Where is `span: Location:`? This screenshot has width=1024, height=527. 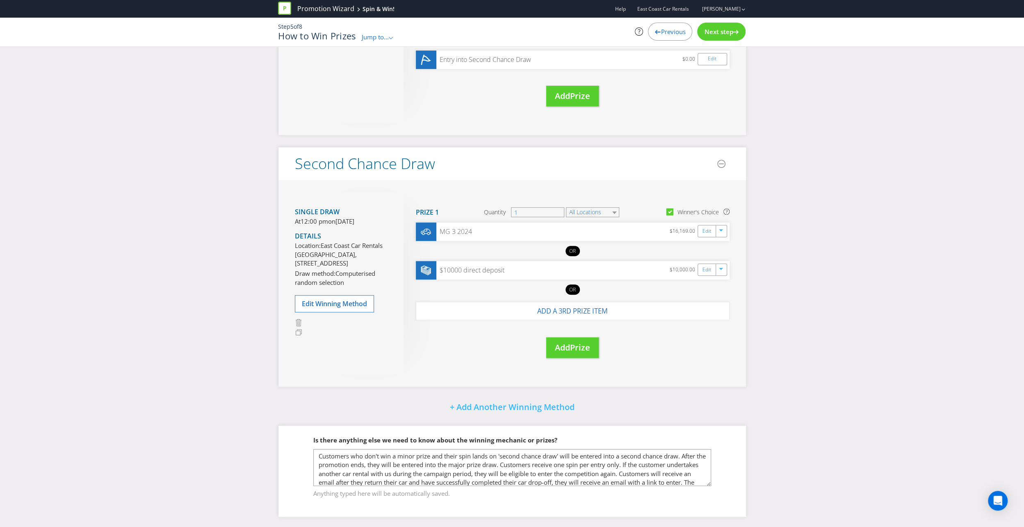 span: Location: is located at coordinates (308, 245).